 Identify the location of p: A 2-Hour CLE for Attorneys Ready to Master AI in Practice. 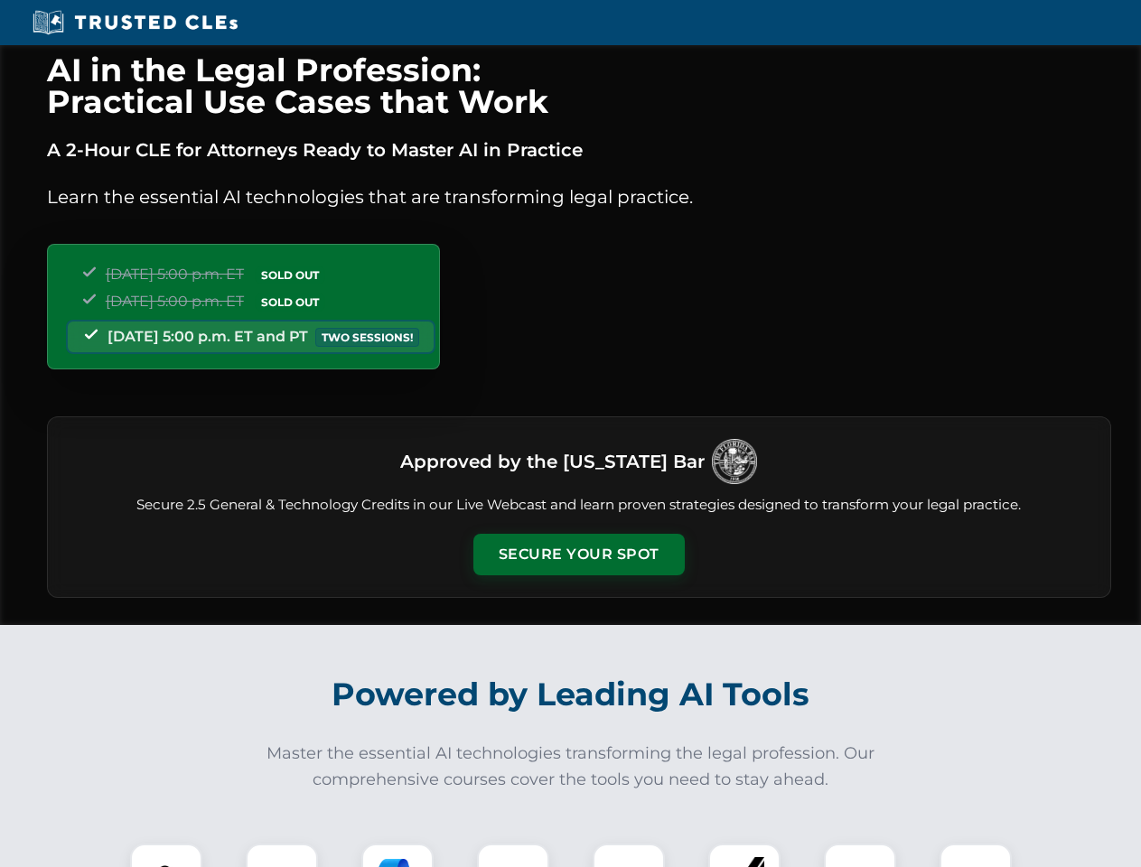
(579, 150).